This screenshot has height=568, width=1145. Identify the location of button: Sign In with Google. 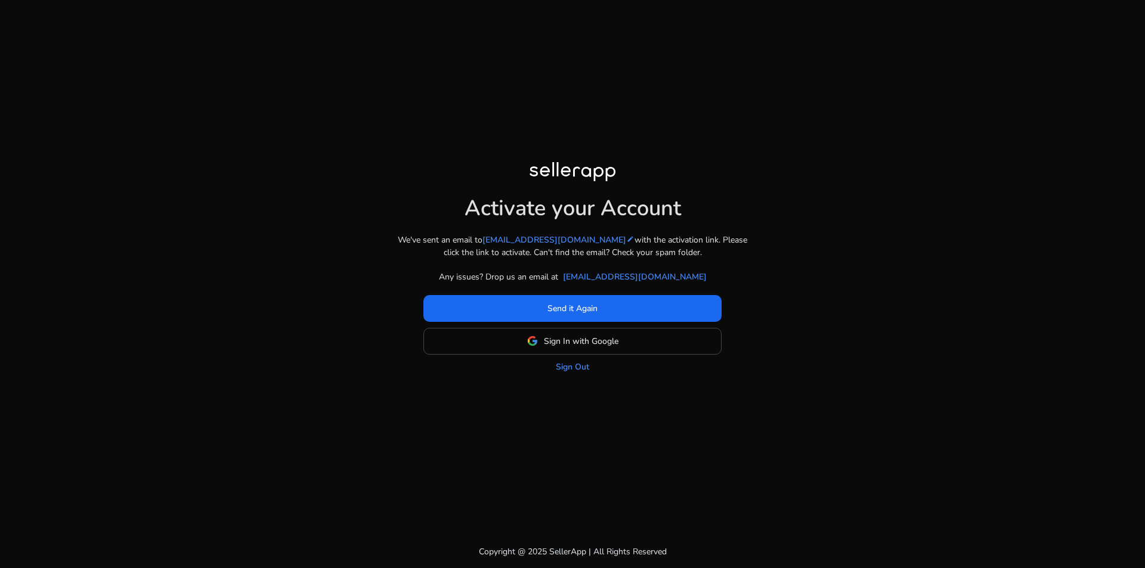
(572, 341).